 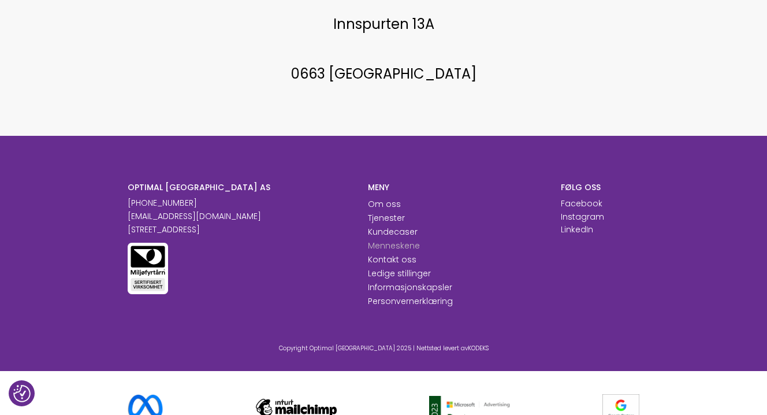 I want to click on img: Miljøfyrtårn sertifisert virksomhet, so click(x=148, y=268).